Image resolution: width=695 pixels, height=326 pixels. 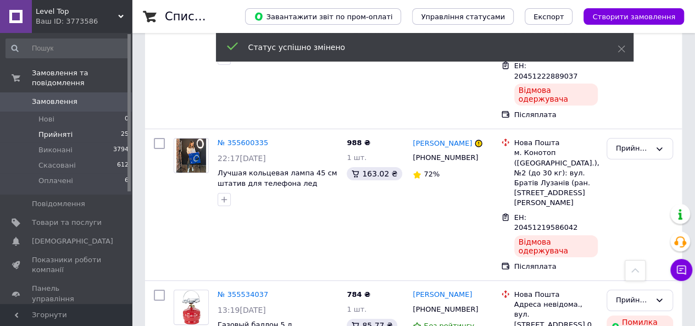 I want to click on a: Створити замовлення, so click(x=628, y=16).